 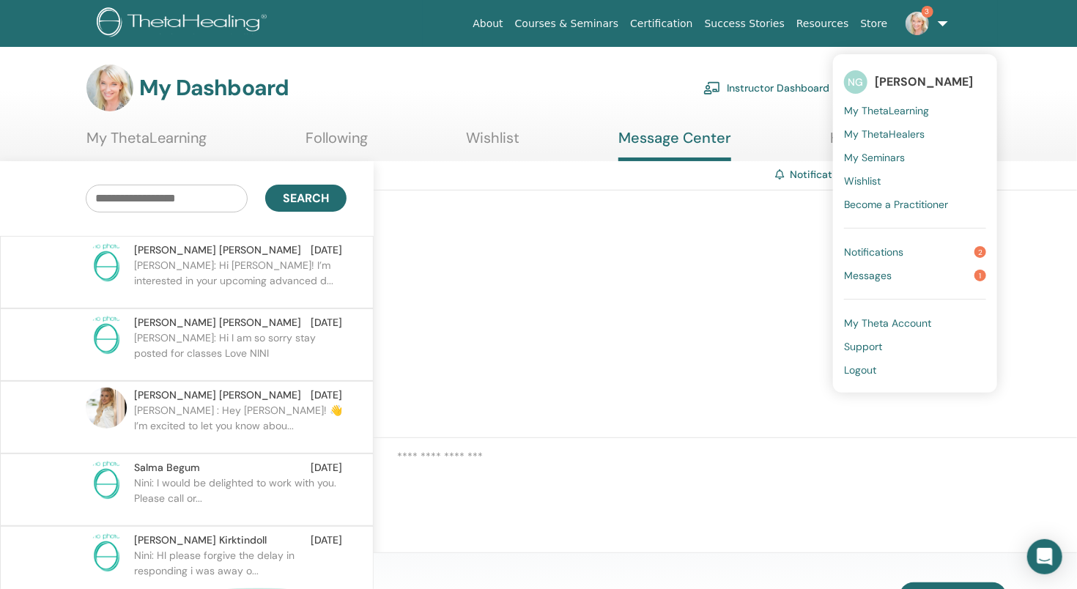 I want to click on a: Following, so click(x=336, y=143).